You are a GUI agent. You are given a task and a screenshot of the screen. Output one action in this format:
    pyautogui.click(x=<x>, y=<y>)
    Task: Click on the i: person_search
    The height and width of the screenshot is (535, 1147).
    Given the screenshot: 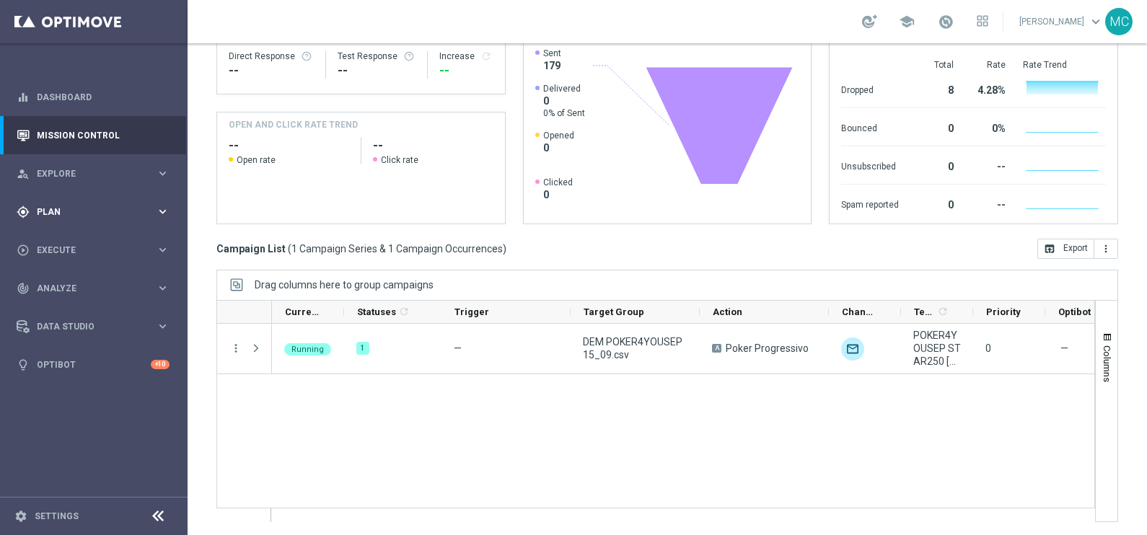 What is the action you would take?
    pyautogui.click(x=23, y=174)
    